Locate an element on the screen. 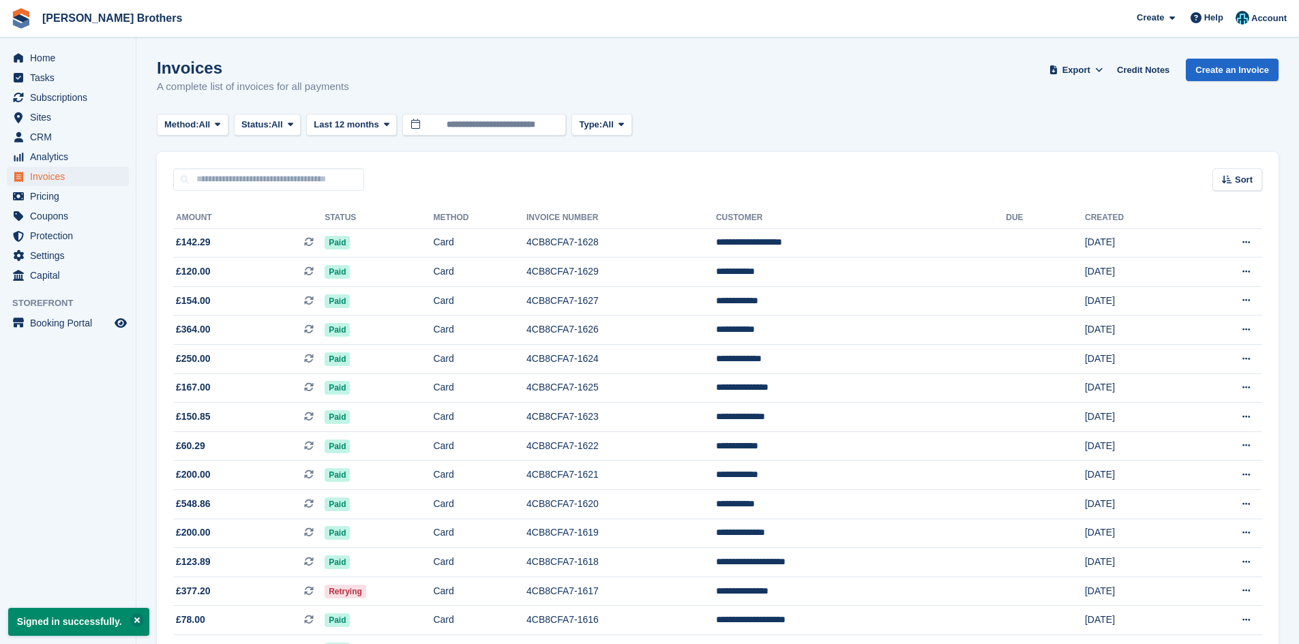 Image resolution: width=1299 pixels, height=644 pixels. th: Method is located at coordinates (479, 218).